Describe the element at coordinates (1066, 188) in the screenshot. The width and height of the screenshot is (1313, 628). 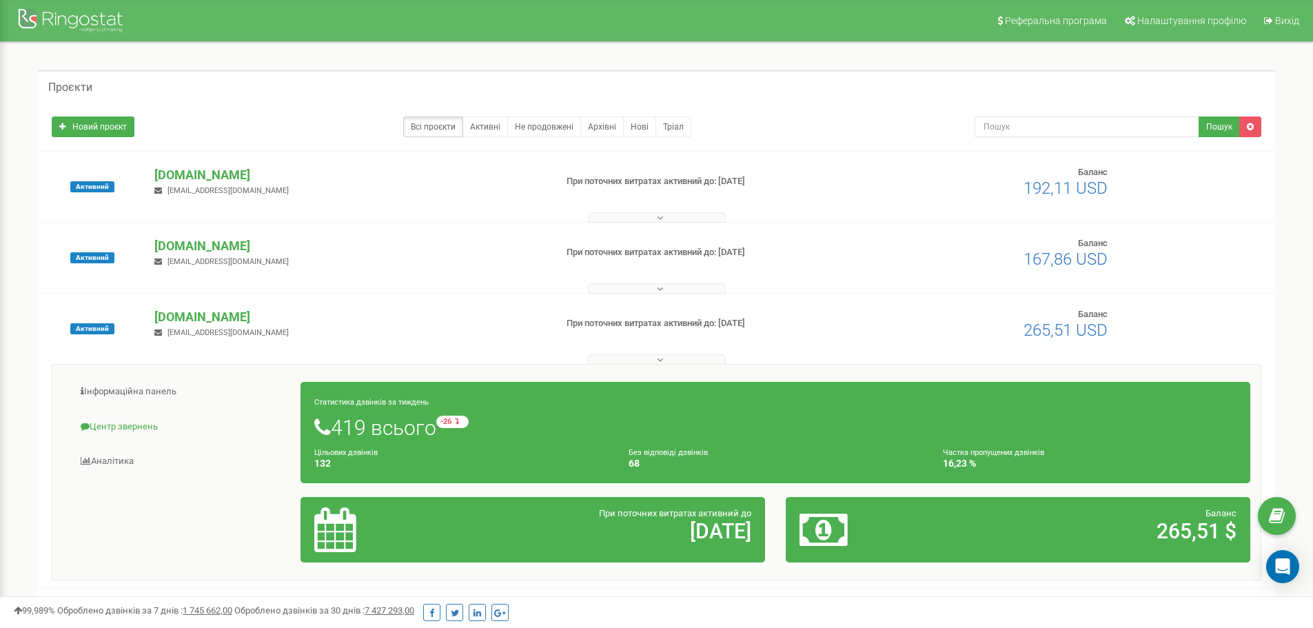
I see `span: 192,11 USD` at that location.